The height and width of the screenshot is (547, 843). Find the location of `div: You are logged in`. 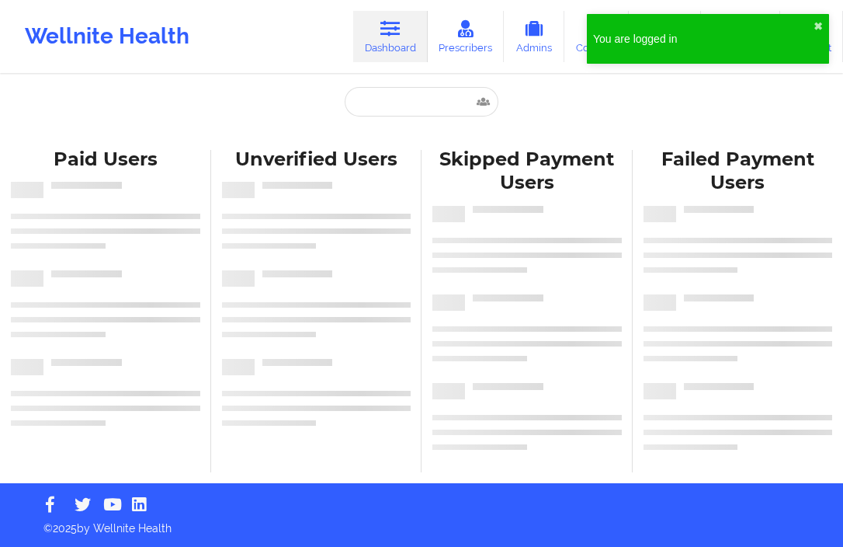

div: You are logged in is located at coordinates (704, 39).